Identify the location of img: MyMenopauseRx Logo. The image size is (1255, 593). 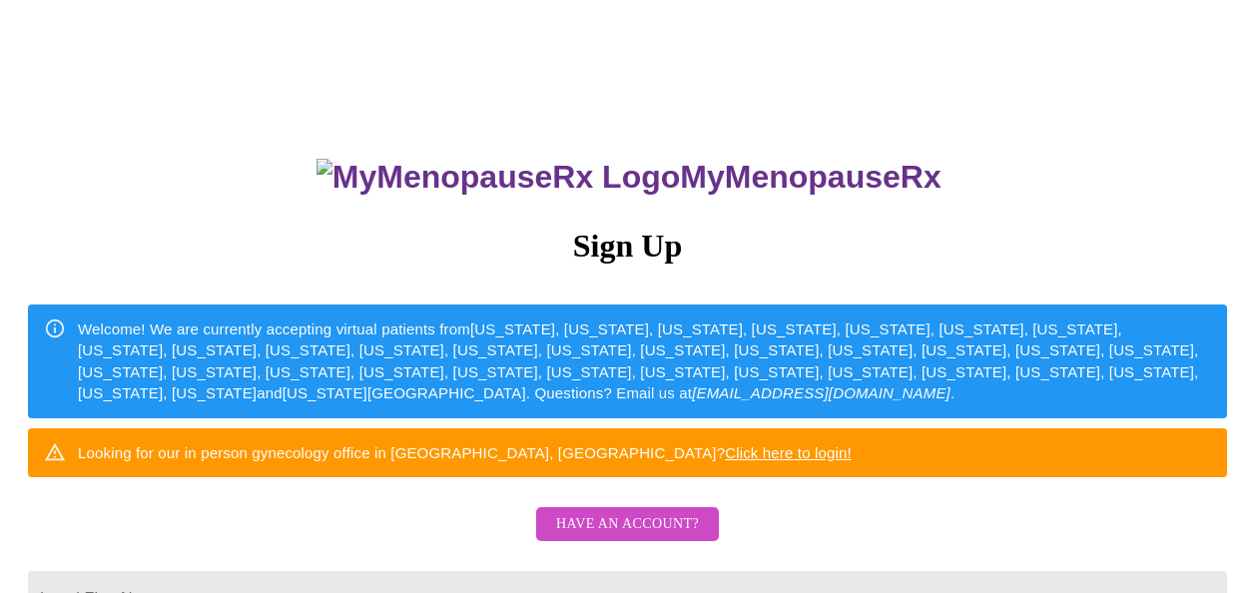
(498, 177).